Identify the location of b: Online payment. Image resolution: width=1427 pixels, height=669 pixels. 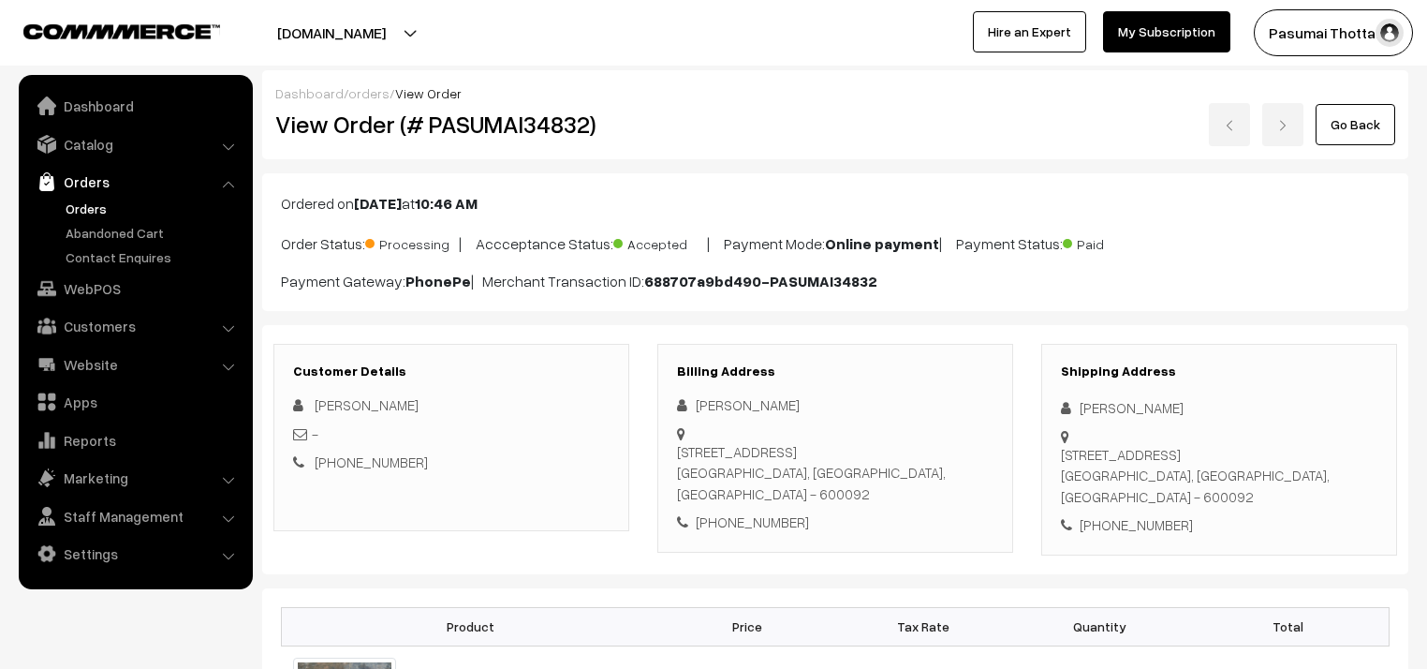
(882, 244).